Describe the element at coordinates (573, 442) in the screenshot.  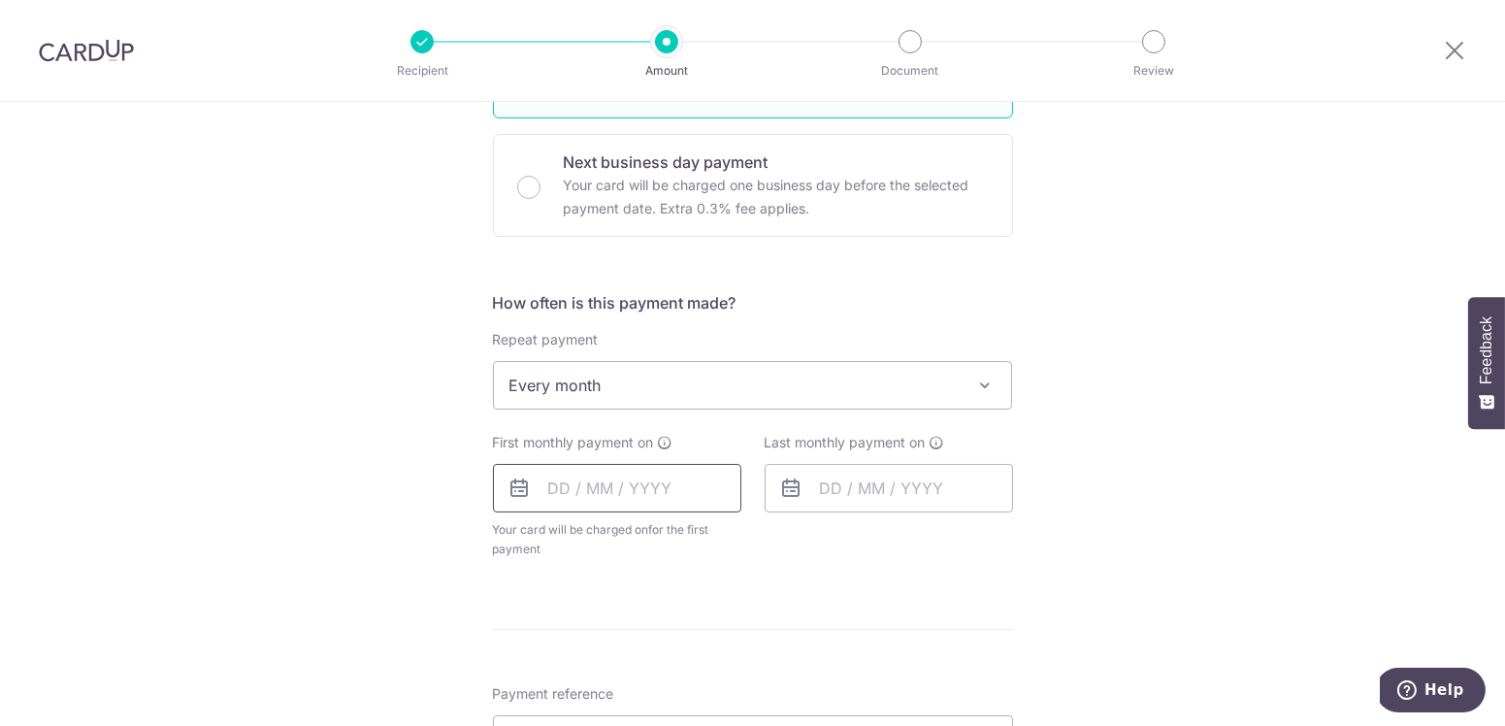
I see `span: First monthly payment on` at that location.